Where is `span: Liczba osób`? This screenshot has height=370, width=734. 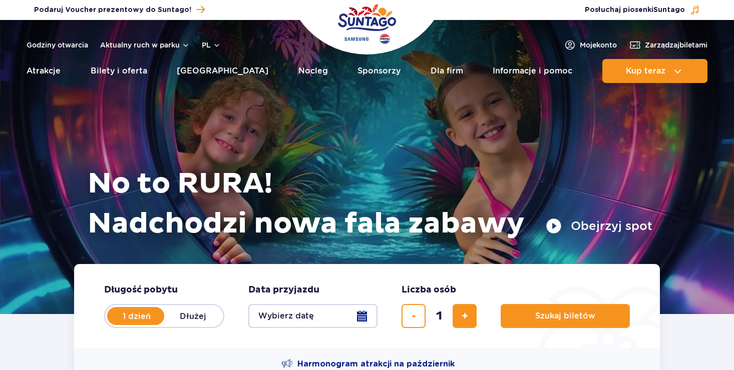 span: Liczba osób is located at coordinates (429, 290).